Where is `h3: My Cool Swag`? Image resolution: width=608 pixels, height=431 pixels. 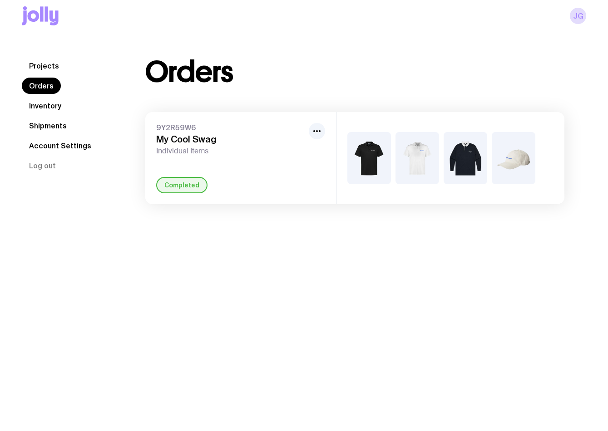
h3: My Cool Swag is located at coordinates (230, 139).